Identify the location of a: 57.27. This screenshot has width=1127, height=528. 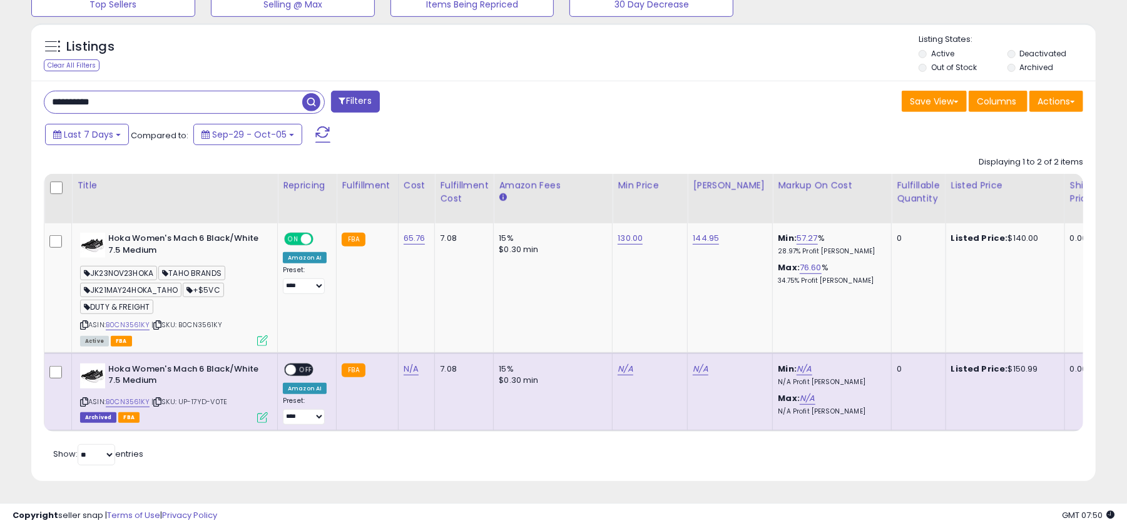
(807, 238).